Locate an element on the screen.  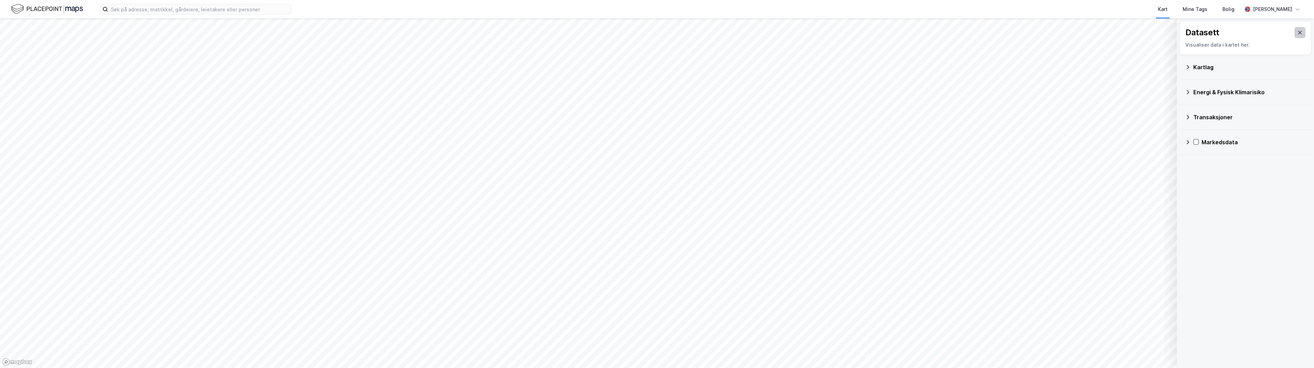
img: logo.f888ab2527a4732fd821a326f86c7f29.svg is located at coordinates (47, 9).